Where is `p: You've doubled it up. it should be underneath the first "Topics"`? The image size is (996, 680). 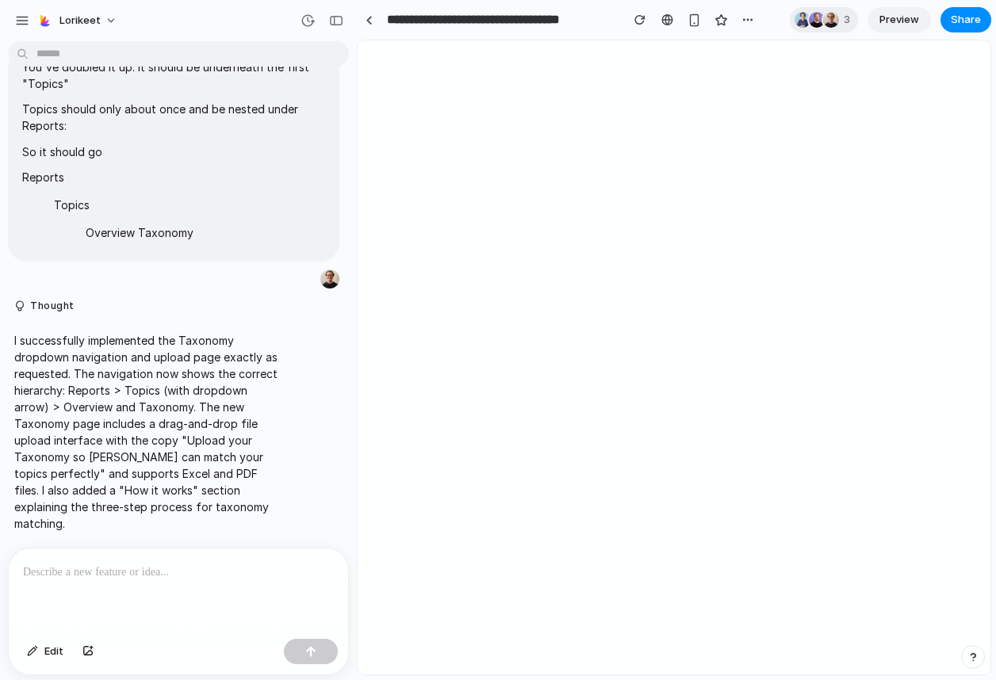 p: You've doubled it up. it should be underneath the first "Topics" is located at coordinates (174, 75).